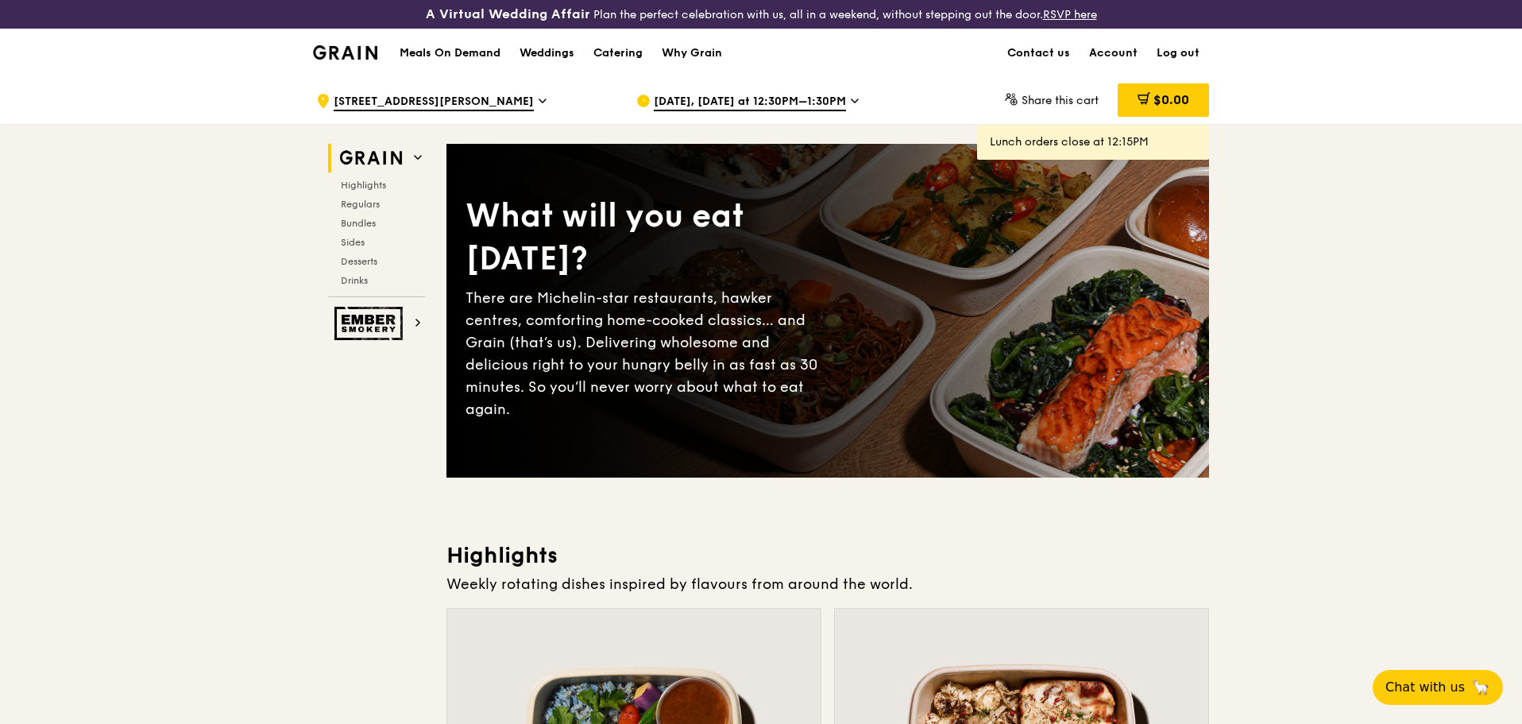 This screenshot has height=724, width=1522. What do you see at coordinates (1438, 687) in the screenshot?
I see `button: Chat with us🦙` at bounding box center [1438, 687].